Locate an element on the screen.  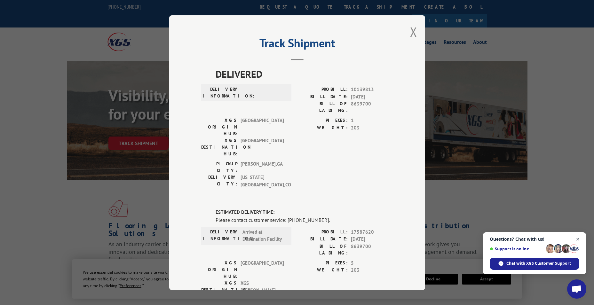
button: Close modal is located at coordinates (413, 32).